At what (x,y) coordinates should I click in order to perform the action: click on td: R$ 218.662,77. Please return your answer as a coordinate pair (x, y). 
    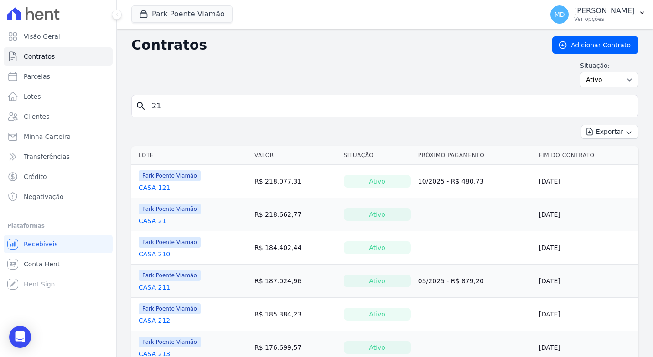
    Looking at the image, I should click on (295, 215).